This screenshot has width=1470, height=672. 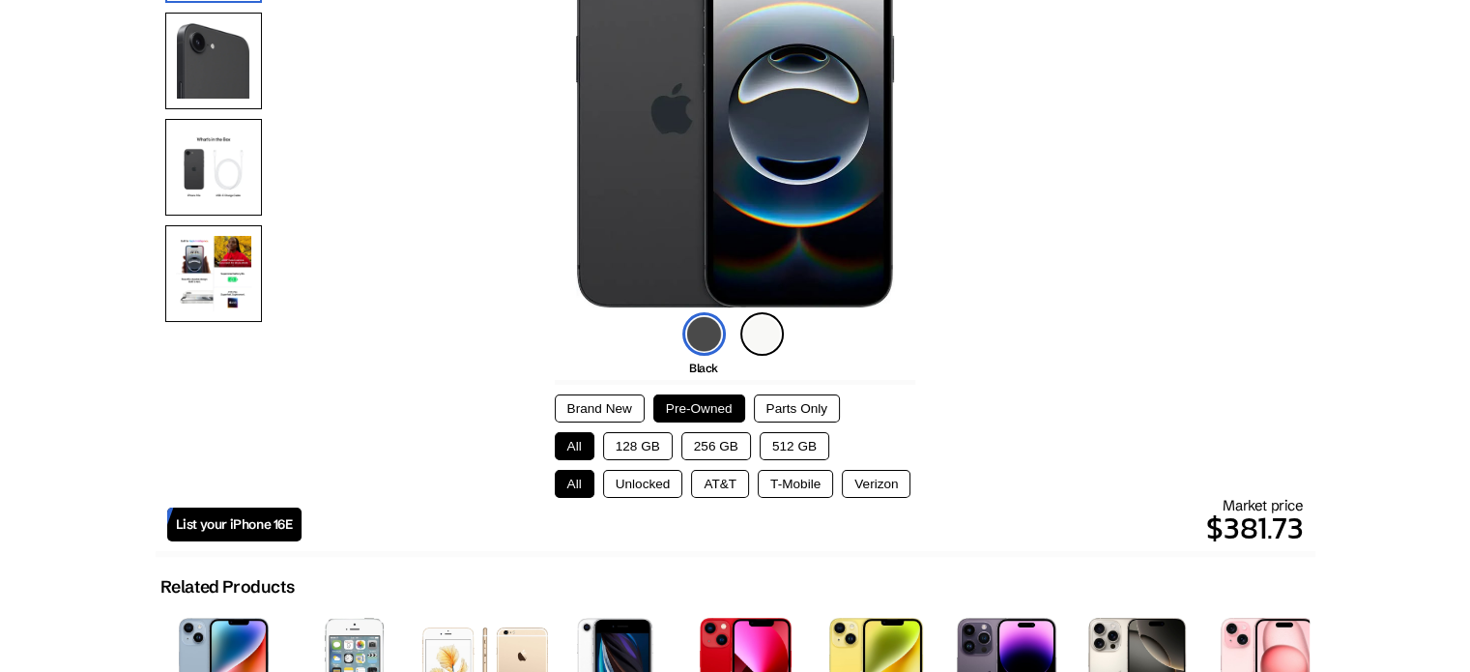 What do you see at coordinates (638, 446) in the screenshot?
I see `button: 128 GB` at bounding box center [638, 446].